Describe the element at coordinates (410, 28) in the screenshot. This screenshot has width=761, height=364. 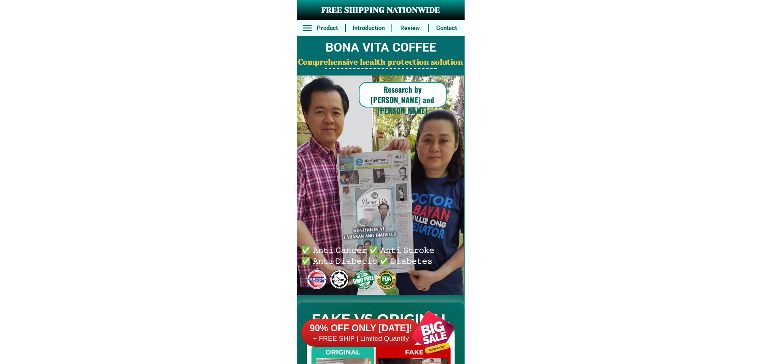
I see `h6: Review` at that location.